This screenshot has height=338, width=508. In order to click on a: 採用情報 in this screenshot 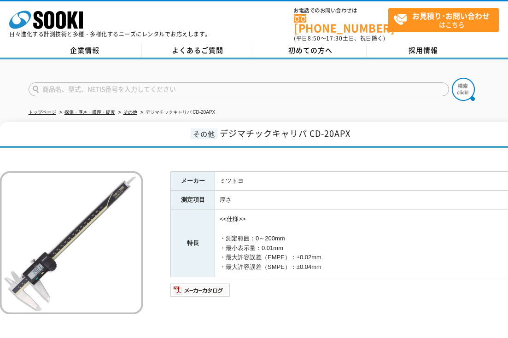, I will do `click(423, 51)`.